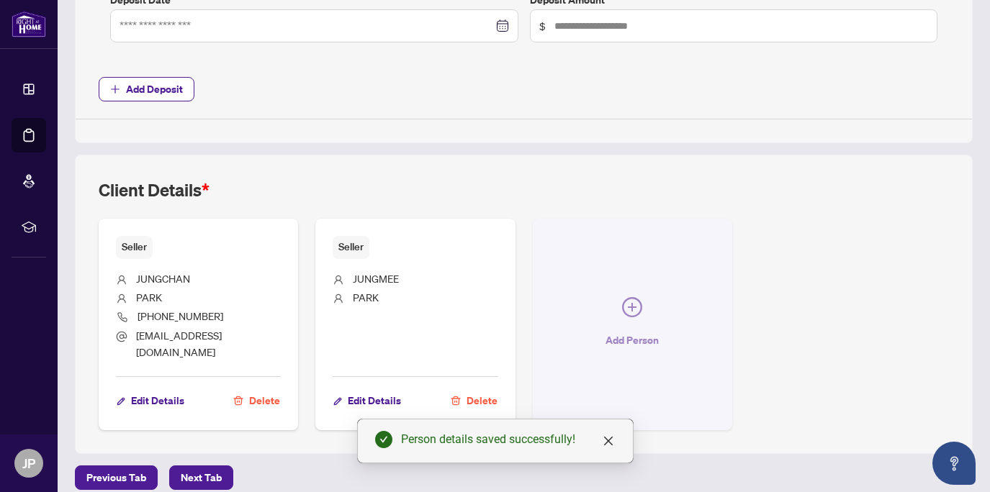 The image size is (990, 492). Describe the element at coordinates (154, 89) in the screenshot. I see `span: Add Deposit` at that location.